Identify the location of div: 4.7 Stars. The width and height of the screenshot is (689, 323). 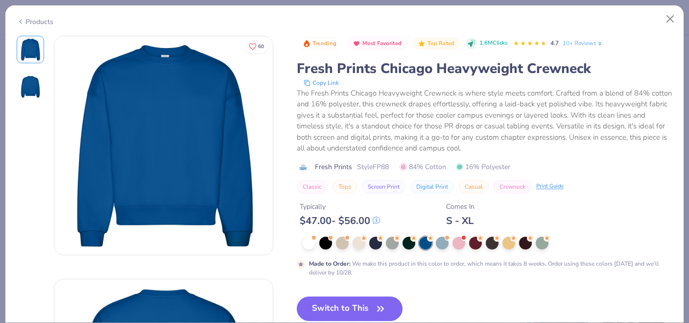
(530, 44).